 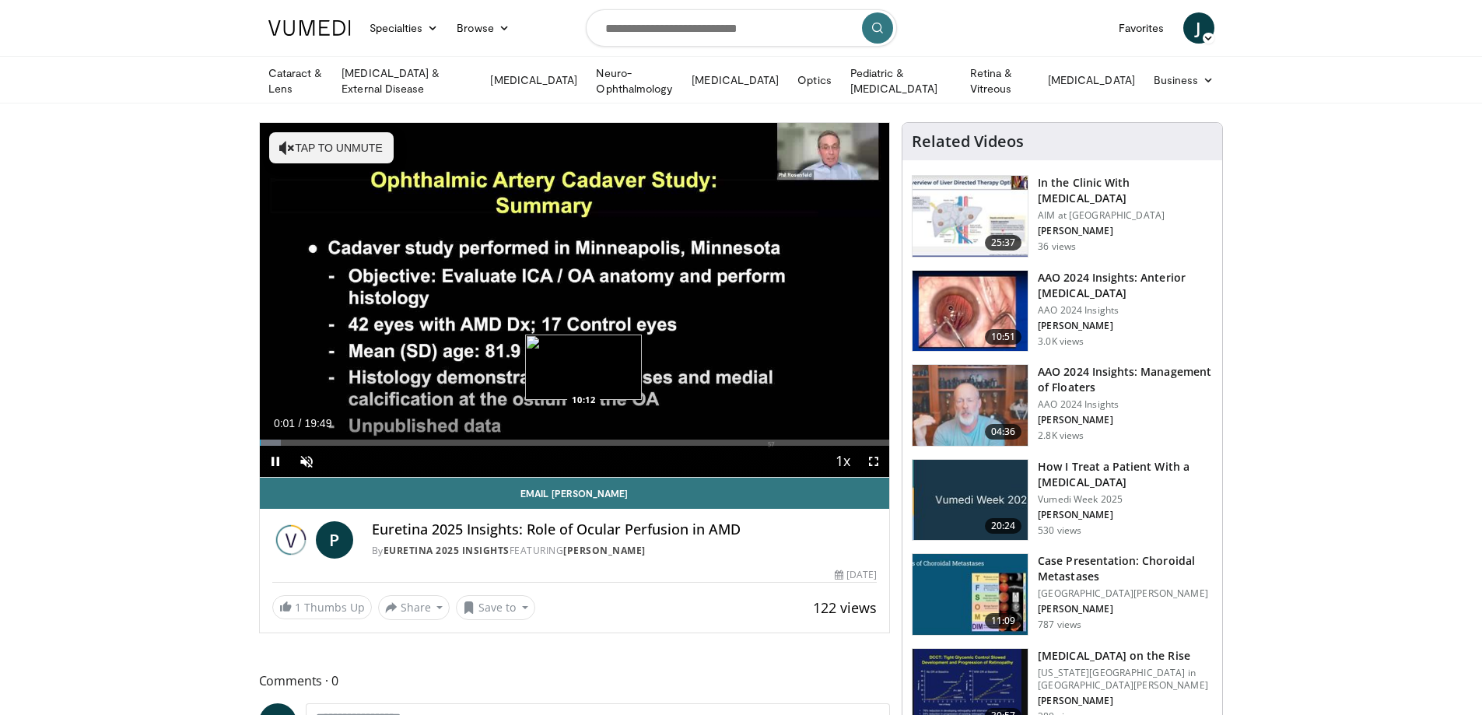 What do you see at coordinates (331, 148) in the screenshot?
I see `button: Tap to unmute` at bounding box center [331, 148].